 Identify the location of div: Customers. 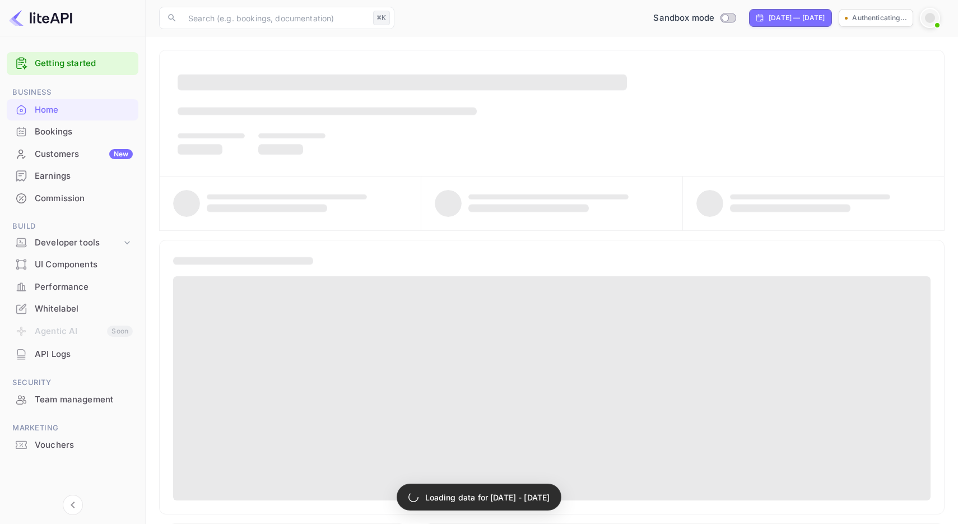
(83, 154).